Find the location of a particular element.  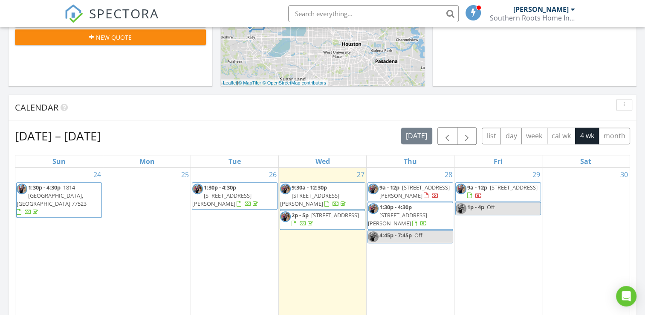

a: Tuesday is located at coordinates (235, 161).